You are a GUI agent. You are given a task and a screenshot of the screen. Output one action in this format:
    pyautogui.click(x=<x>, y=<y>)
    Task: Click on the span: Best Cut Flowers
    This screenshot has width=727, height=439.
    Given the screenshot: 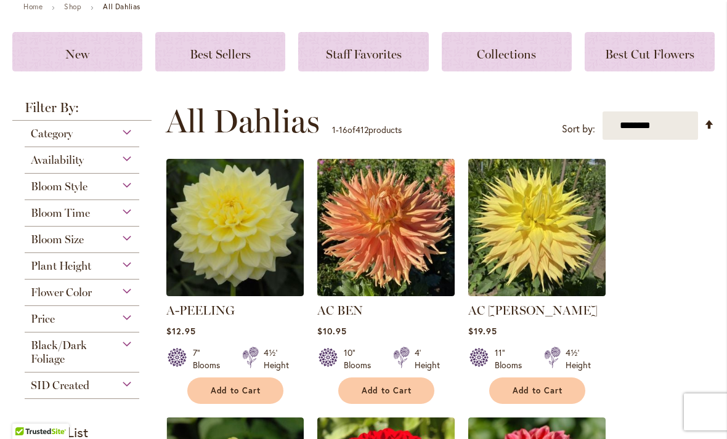 What is the action you would take?
    pyautogui.click(x=649, y=54)
    